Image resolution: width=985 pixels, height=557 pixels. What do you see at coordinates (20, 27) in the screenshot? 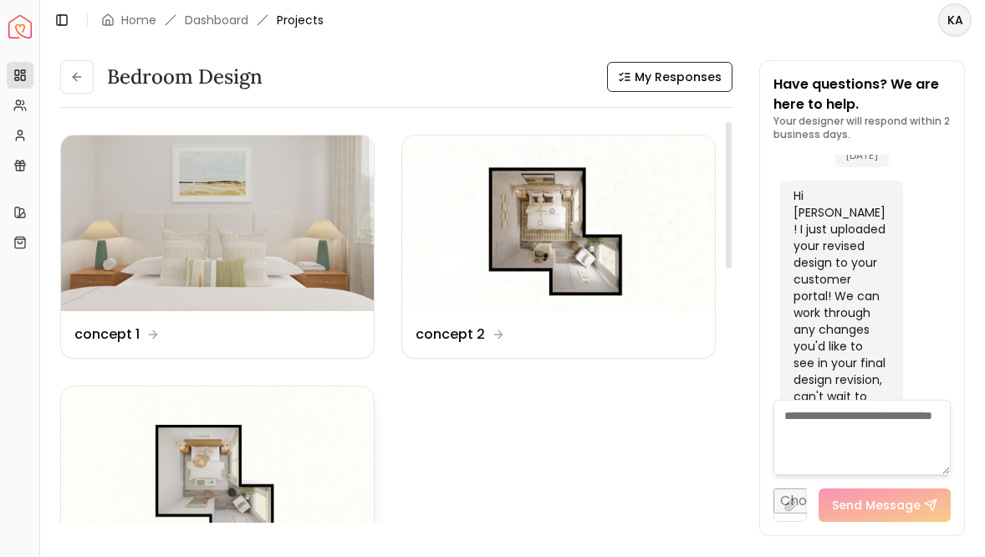
I see `img: Spacejoy Logo` at bounding box center [20, 27].